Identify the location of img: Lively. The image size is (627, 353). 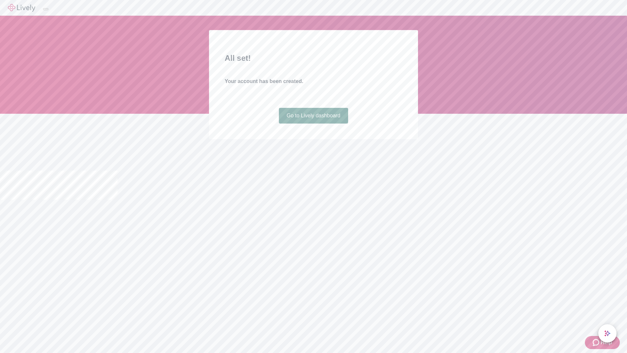
(22, 8).